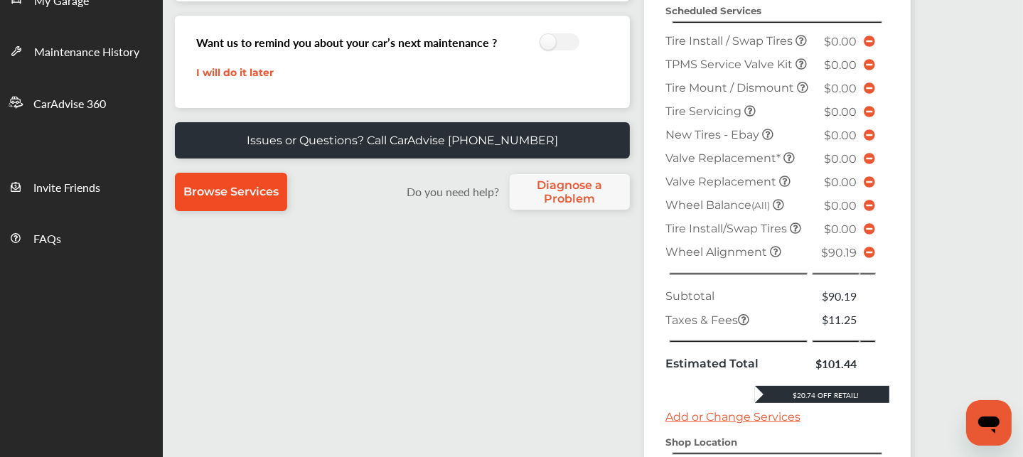 Image resolution: width=1023 pixels, height=457 pixels. I want to click on a: Add or Change Services, so click(733, 417).